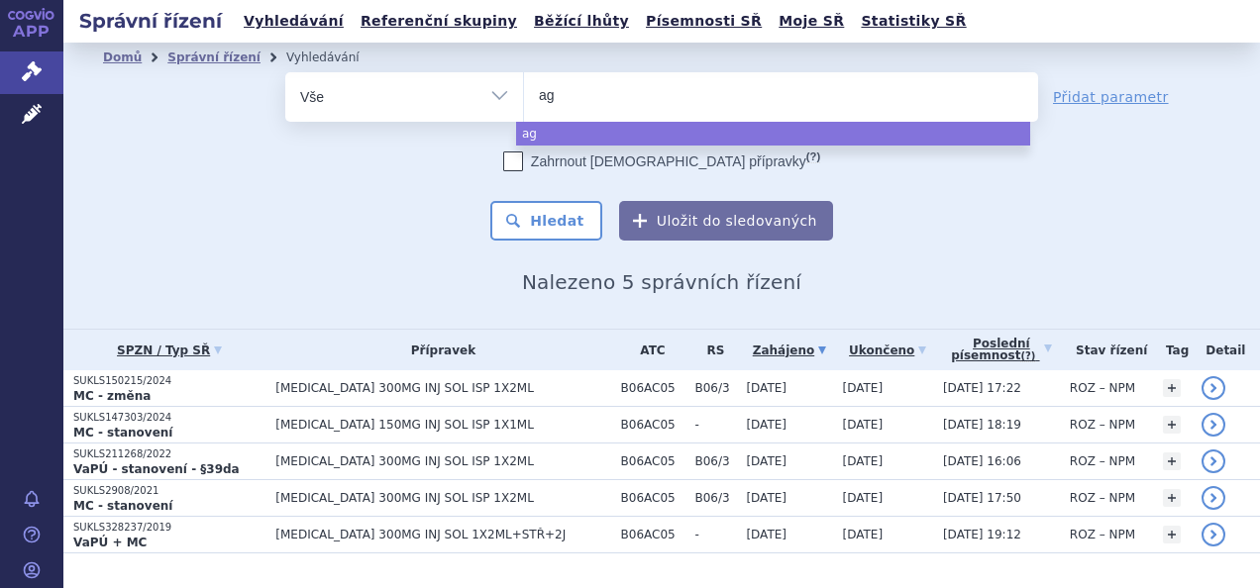 Image resolution: width=1260 pixels, height=588 pixels. What do you see at coordinates (1001, 350) in the screenshot?
I see `a: Poslednípísemnost(?)` at bounding box center [1001, 350].